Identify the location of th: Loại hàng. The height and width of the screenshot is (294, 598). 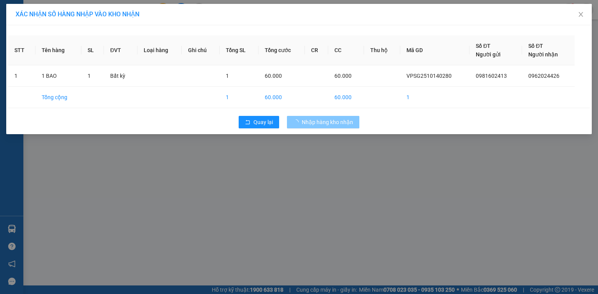
(160, 50).